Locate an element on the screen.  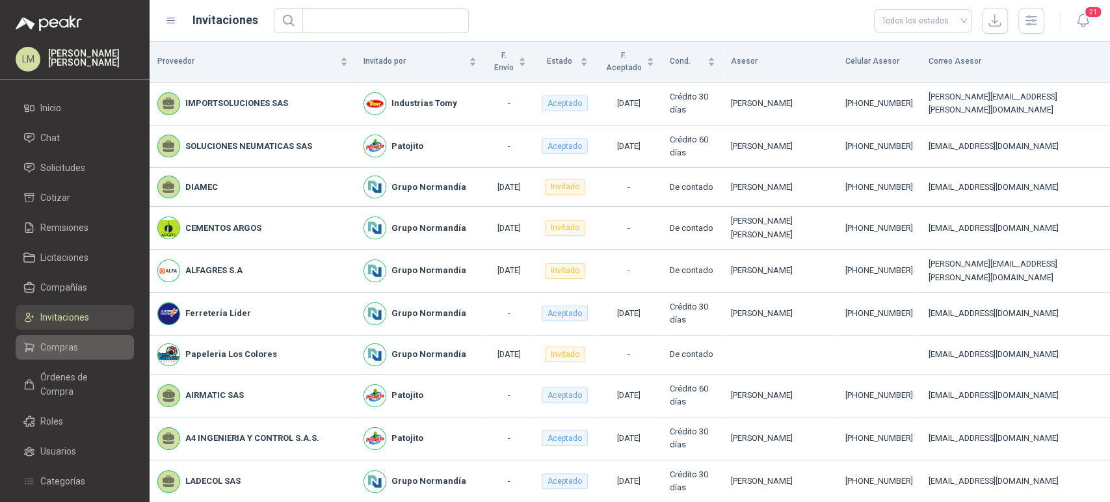
div: LM is located at coordinates (28, 59).